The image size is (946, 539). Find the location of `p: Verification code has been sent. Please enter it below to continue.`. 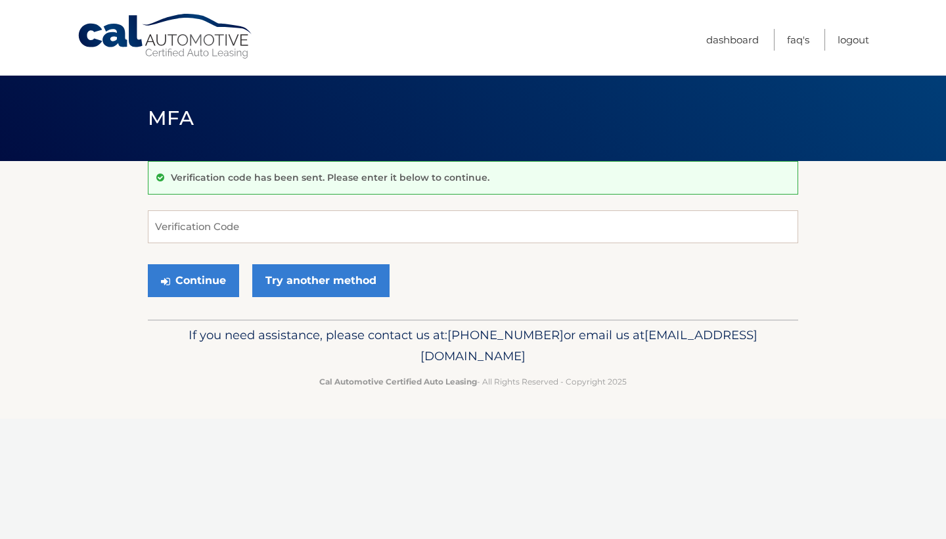

p: Verification code has been sent. Please enter it below to continue. is located at coordinates (330, 177).